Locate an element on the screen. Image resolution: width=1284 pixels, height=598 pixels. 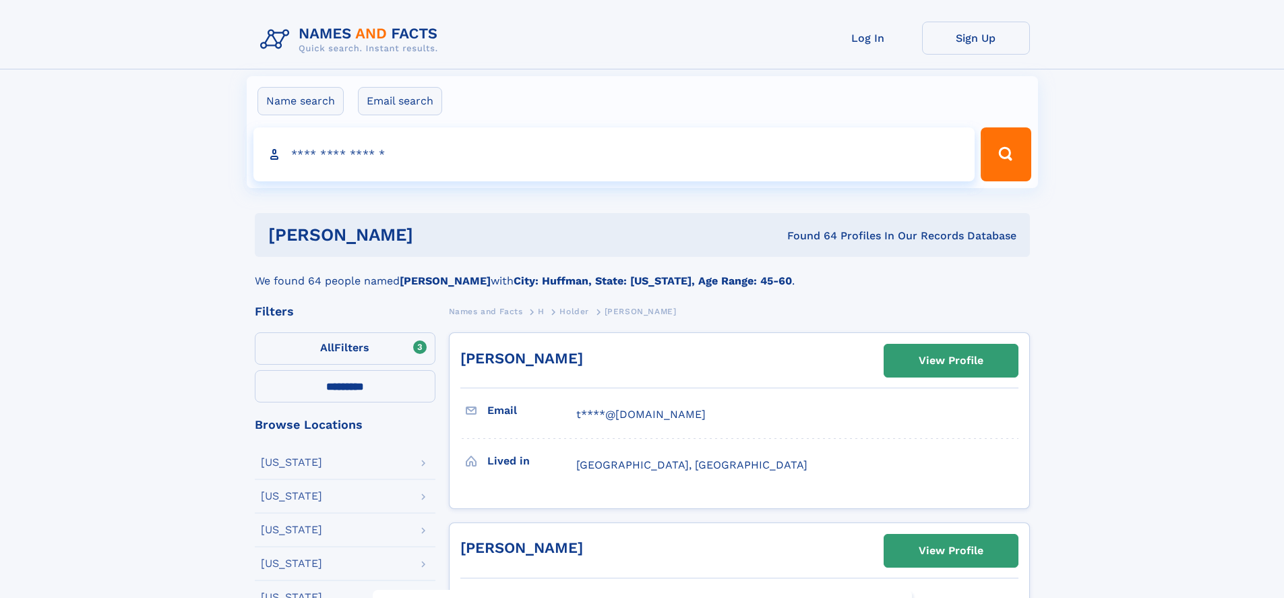
a: Sign Up is located at coordinates (976, 38).